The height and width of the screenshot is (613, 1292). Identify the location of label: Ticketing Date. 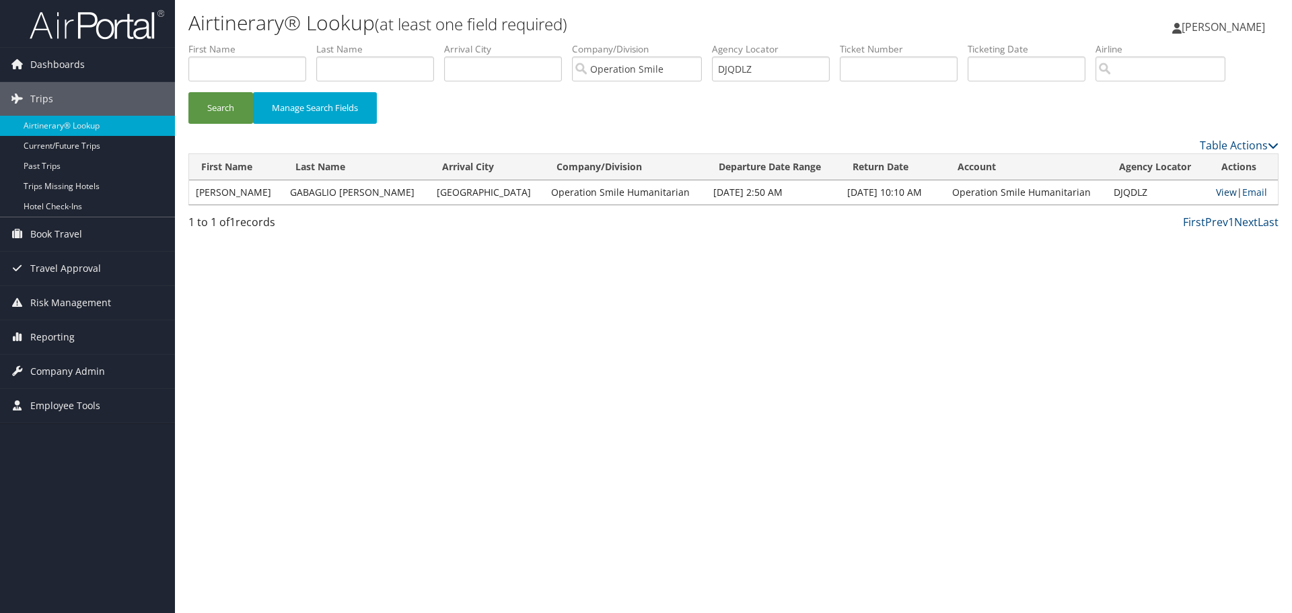
(1032, 49).